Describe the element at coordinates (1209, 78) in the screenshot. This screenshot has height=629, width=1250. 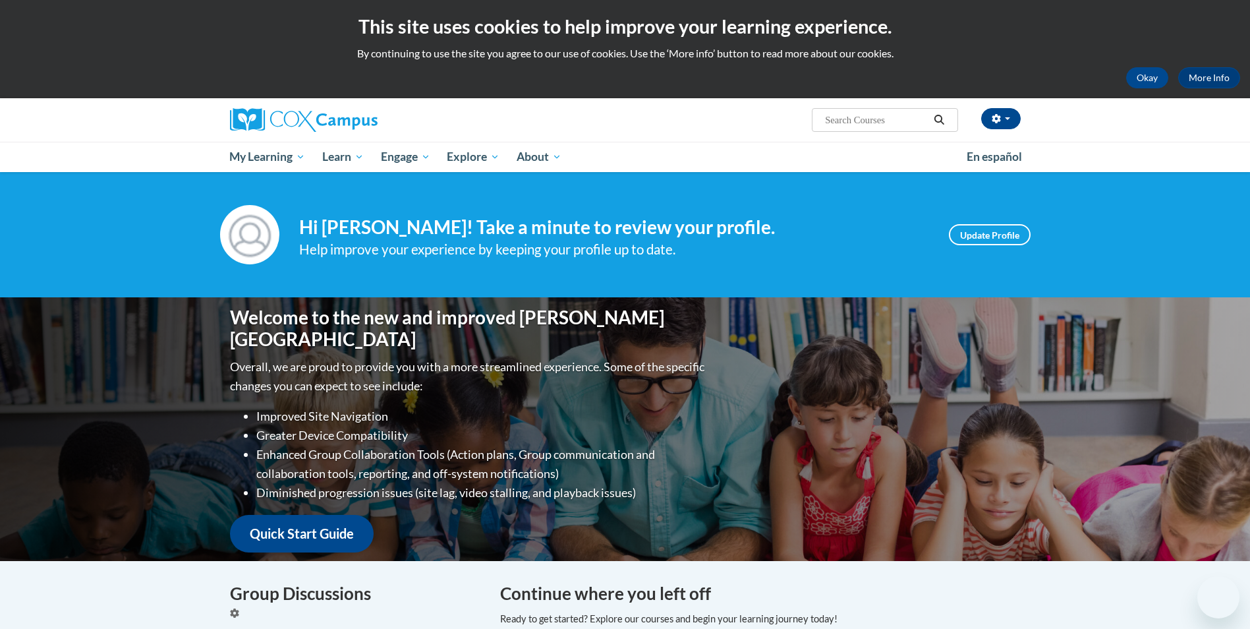
I see `a: More Info` at that location.